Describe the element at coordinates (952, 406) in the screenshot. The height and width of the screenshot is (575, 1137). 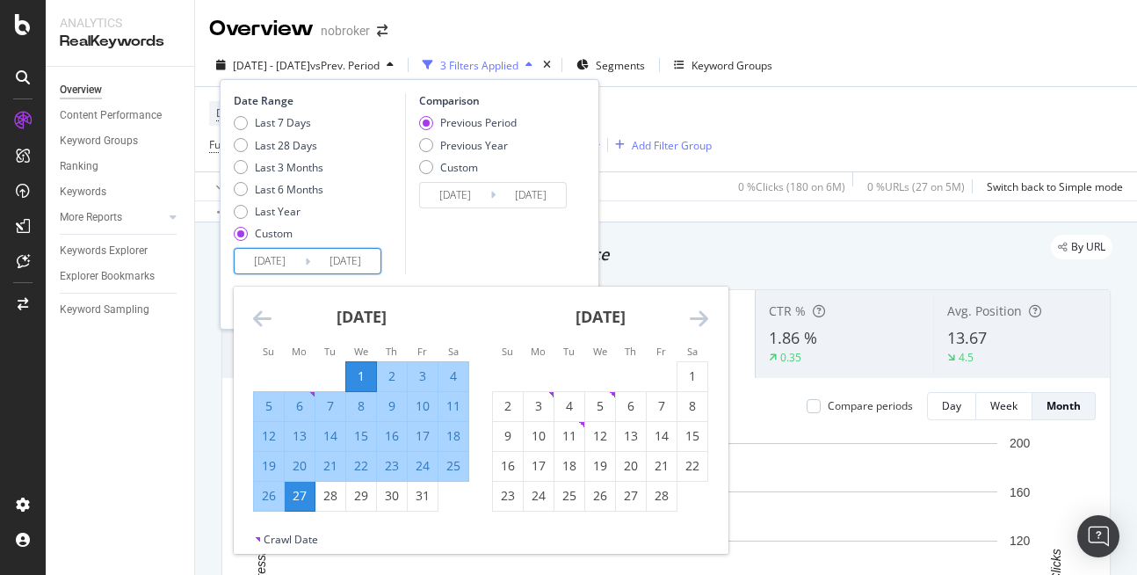
I see `button: Day` at that location.